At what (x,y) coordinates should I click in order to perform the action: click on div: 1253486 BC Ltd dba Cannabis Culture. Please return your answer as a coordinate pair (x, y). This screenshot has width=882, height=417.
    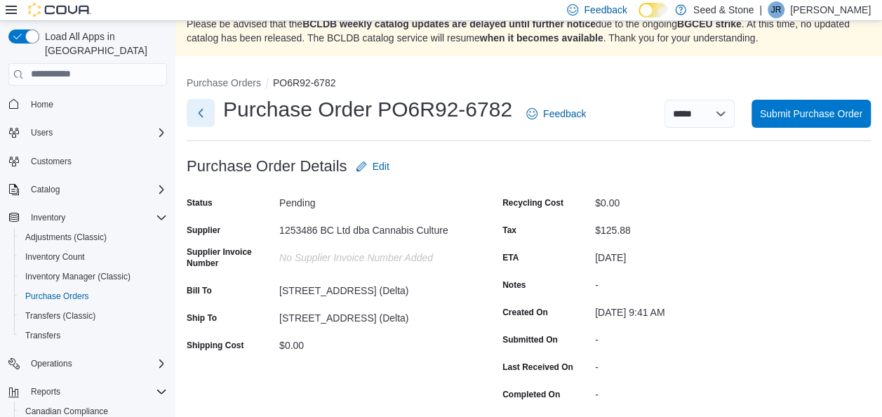
    Looking at the image, I should click on (373, 227).